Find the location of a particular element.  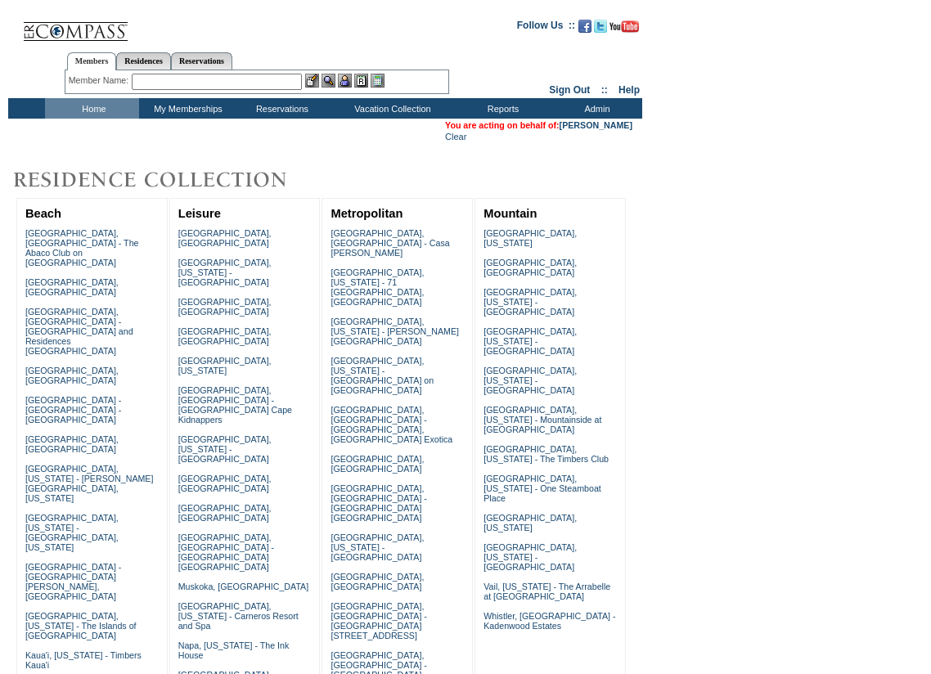

td: Home is located at coordinates (92, 108).